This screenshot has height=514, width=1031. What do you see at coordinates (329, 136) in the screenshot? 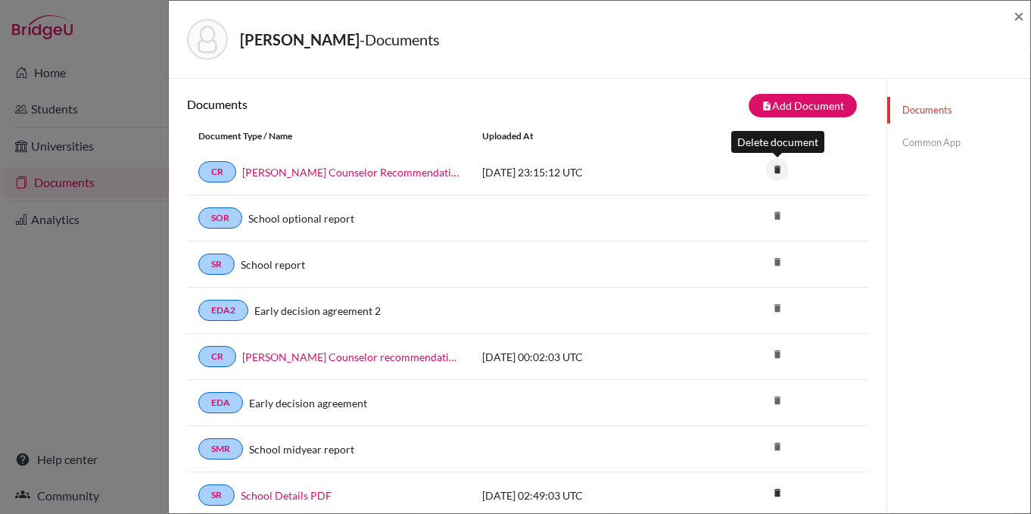
I see `div: Document Type / Name` at bounding box center [329, 136].